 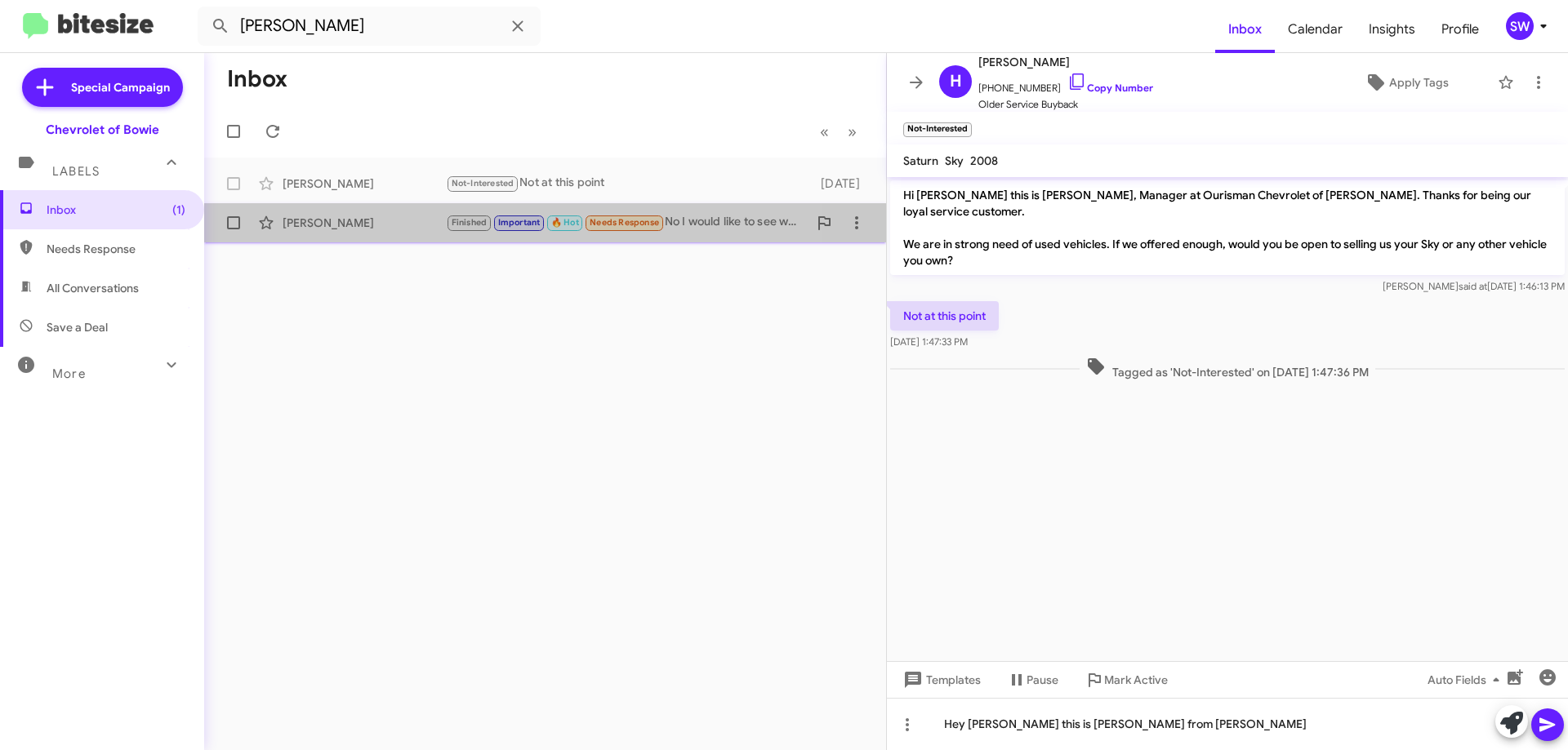 What do you see at coordinates (1418, 82) in the screenshot?
I see `span: Apply Tags` at bounding box center [1418, 82].